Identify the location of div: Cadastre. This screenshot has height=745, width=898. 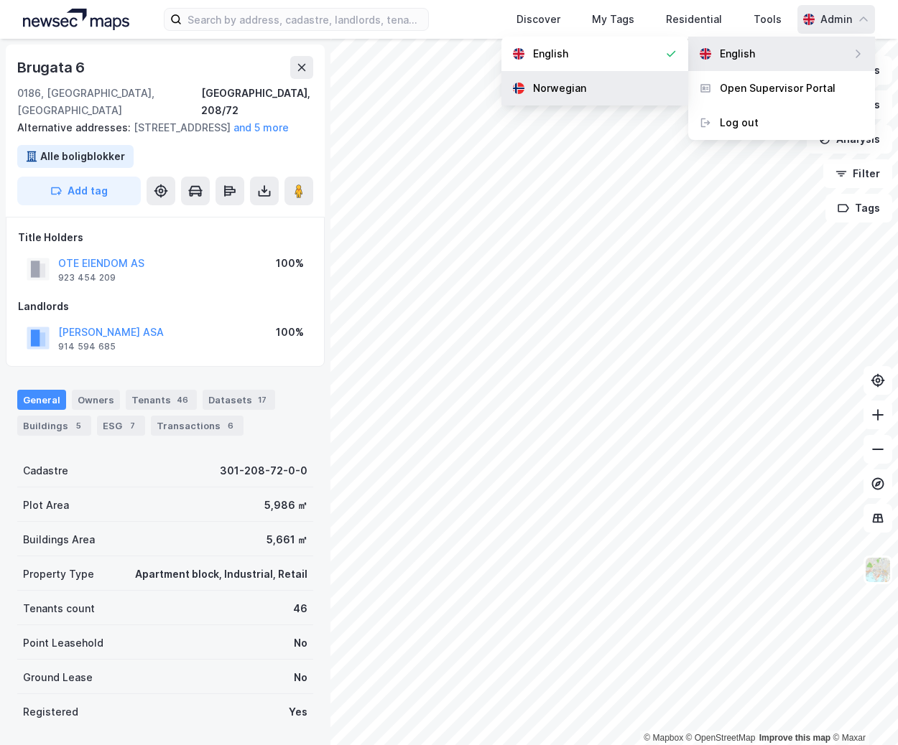
(45, 471).